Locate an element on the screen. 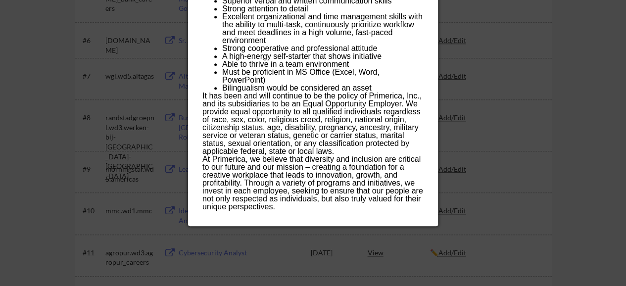 The width and height of the screenshot is (626, 286). span: It has been and will continue to be the policy of Primerica, Inc., and its subsidiaries to be an ... is located at coordinates (312, 123).